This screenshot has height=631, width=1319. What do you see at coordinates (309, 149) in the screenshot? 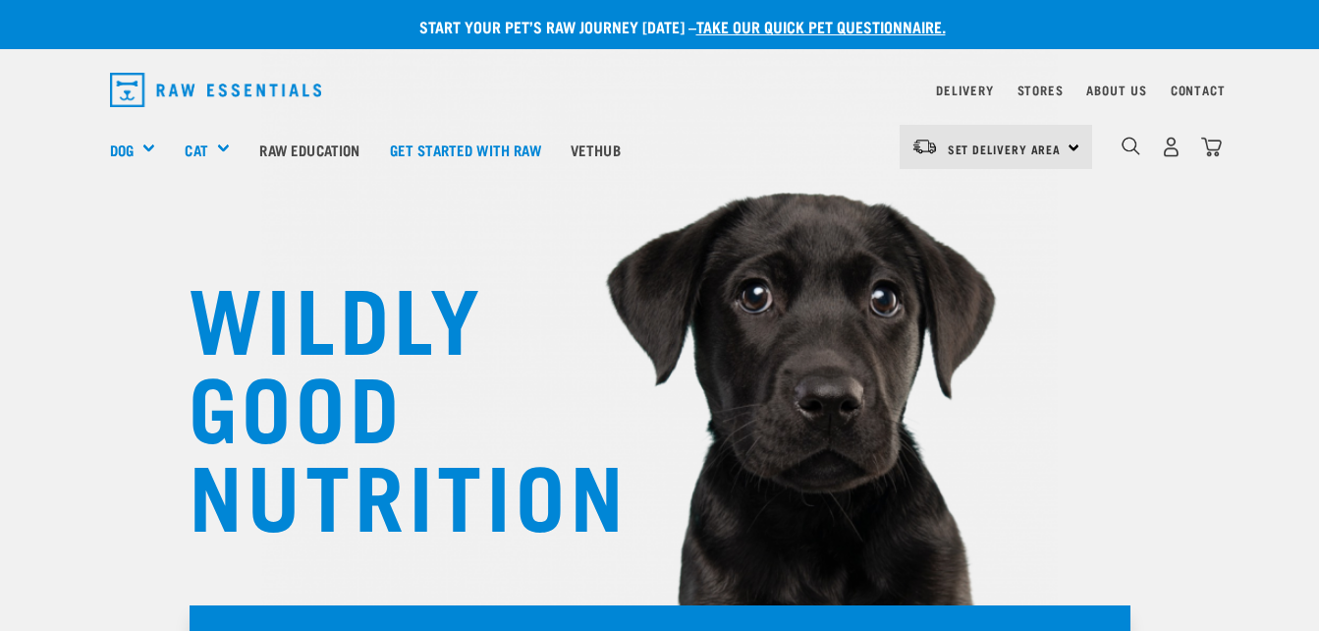
I see `a: Raw Education` at bounding box center [309, 149].